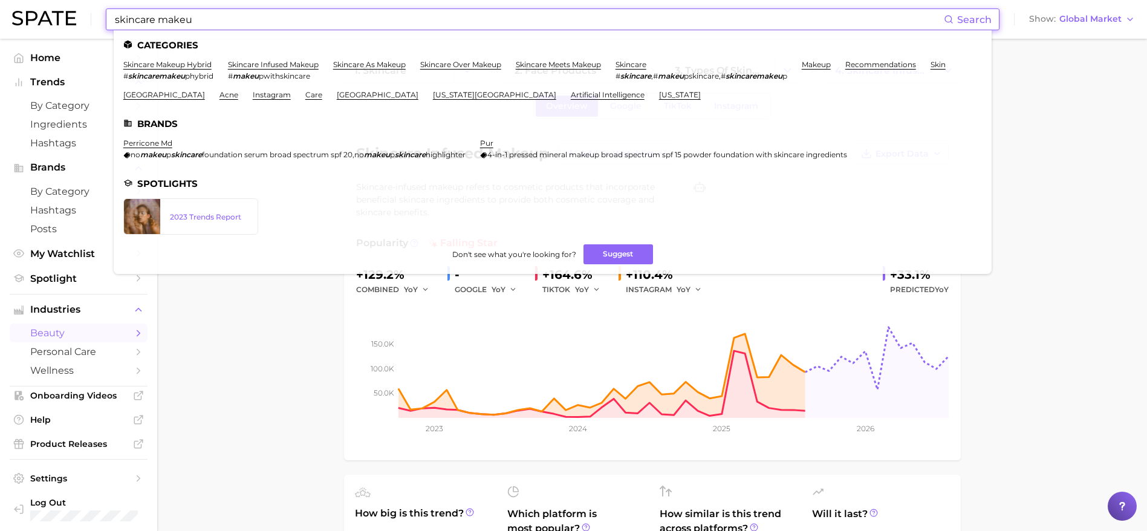 This screenshot has width=1147, height=531. Describe the element at coordinates (79, 351) in the screenshot. I see `span: personal care` at that location.